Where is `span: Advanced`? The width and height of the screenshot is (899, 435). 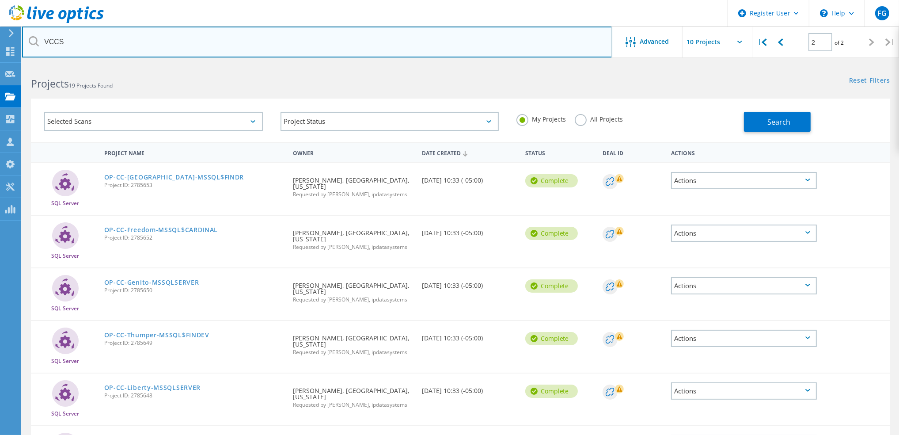
span: Advanced is located at coordinates (654, 42).